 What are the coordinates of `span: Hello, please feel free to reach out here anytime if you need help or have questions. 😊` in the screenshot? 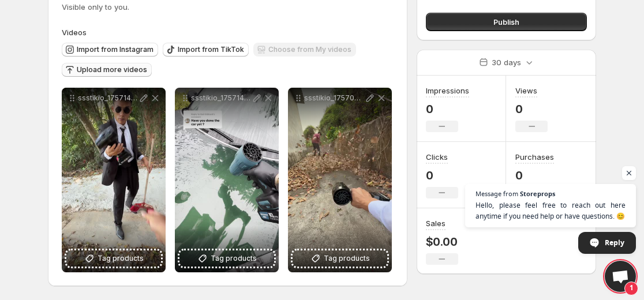 It's located at (550, 211).